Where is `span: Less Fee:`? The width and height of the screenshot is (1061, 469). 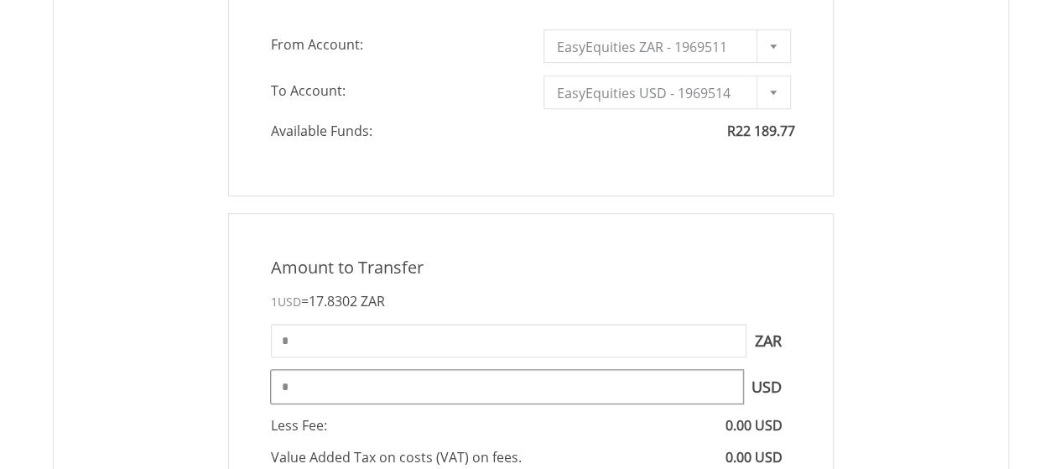 span: Less Fee: is located at coordinates (299, 425).